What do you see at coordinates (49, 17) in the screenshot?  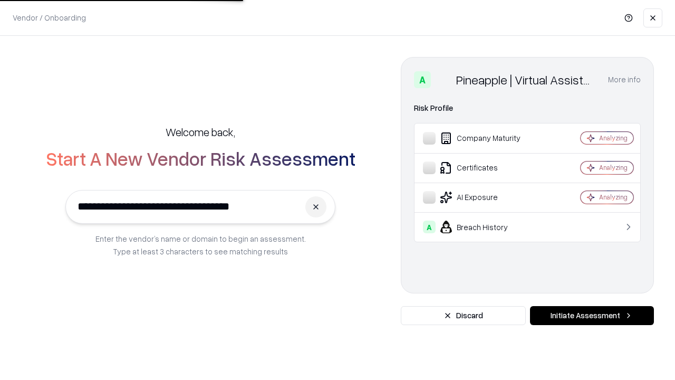 I see `p: Vendor / Onboarding` at bounding box center [49, 17].